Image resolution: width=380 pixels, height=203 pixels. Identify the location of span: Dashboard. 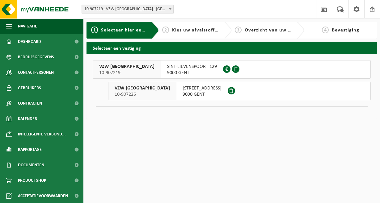
(29, 42).